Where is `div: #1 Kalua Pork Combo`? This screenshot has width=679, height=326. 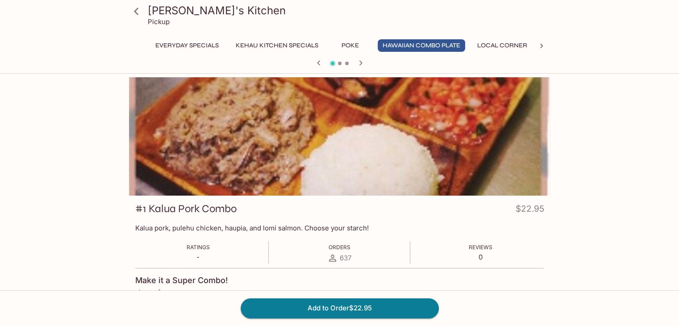 div: #1 Kalua Pork Combo is located at coordinates (340, 136).